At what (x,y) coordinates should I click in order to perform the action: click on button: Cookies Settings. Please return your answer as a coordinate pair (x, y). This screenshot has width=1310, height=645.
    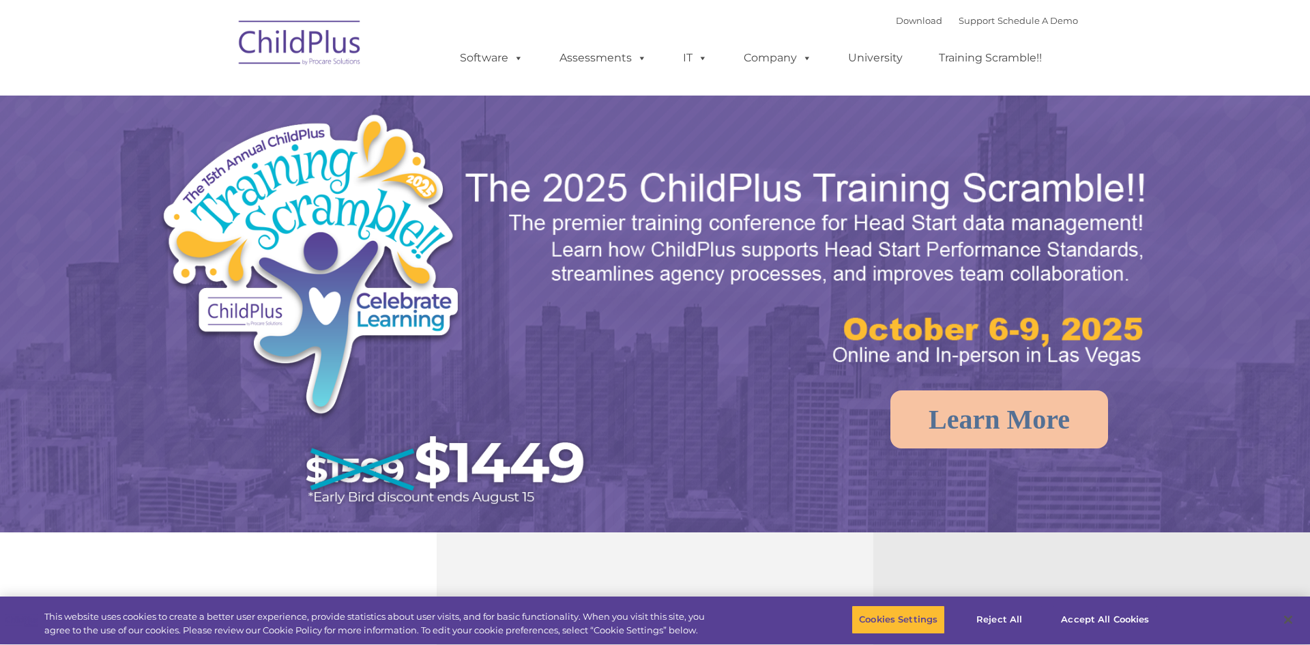
    Looking at the image, I should click on (898, 619).